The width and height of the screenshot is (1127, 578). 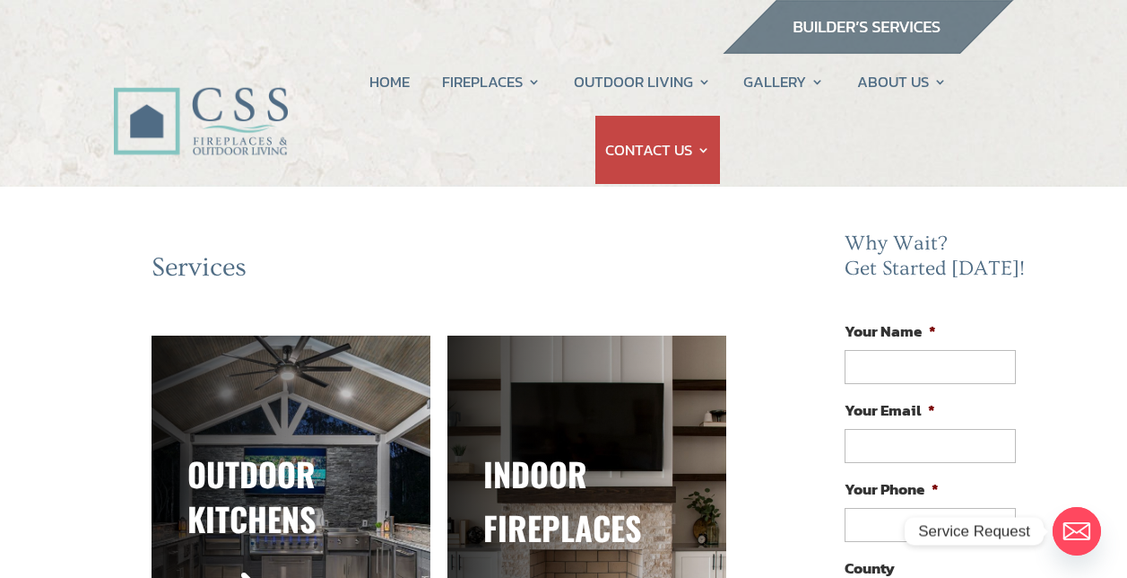 What do you see at coordinates (587, 478) in the screenshot?
I see `h3: indoor` at bounding box center [587, 478].